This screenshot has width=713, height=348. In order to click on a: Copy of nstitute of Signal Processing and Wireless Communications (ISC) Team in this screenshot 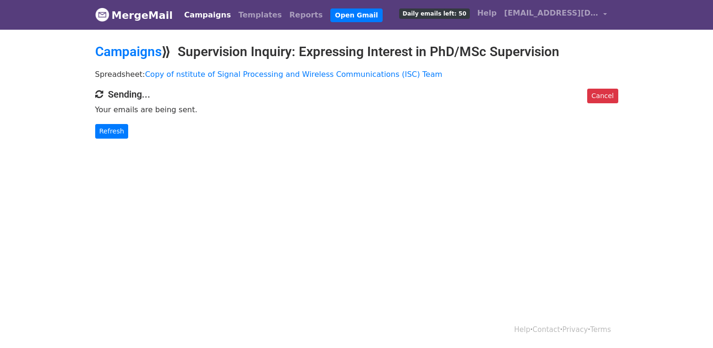, I will do `click(294, 74)`.